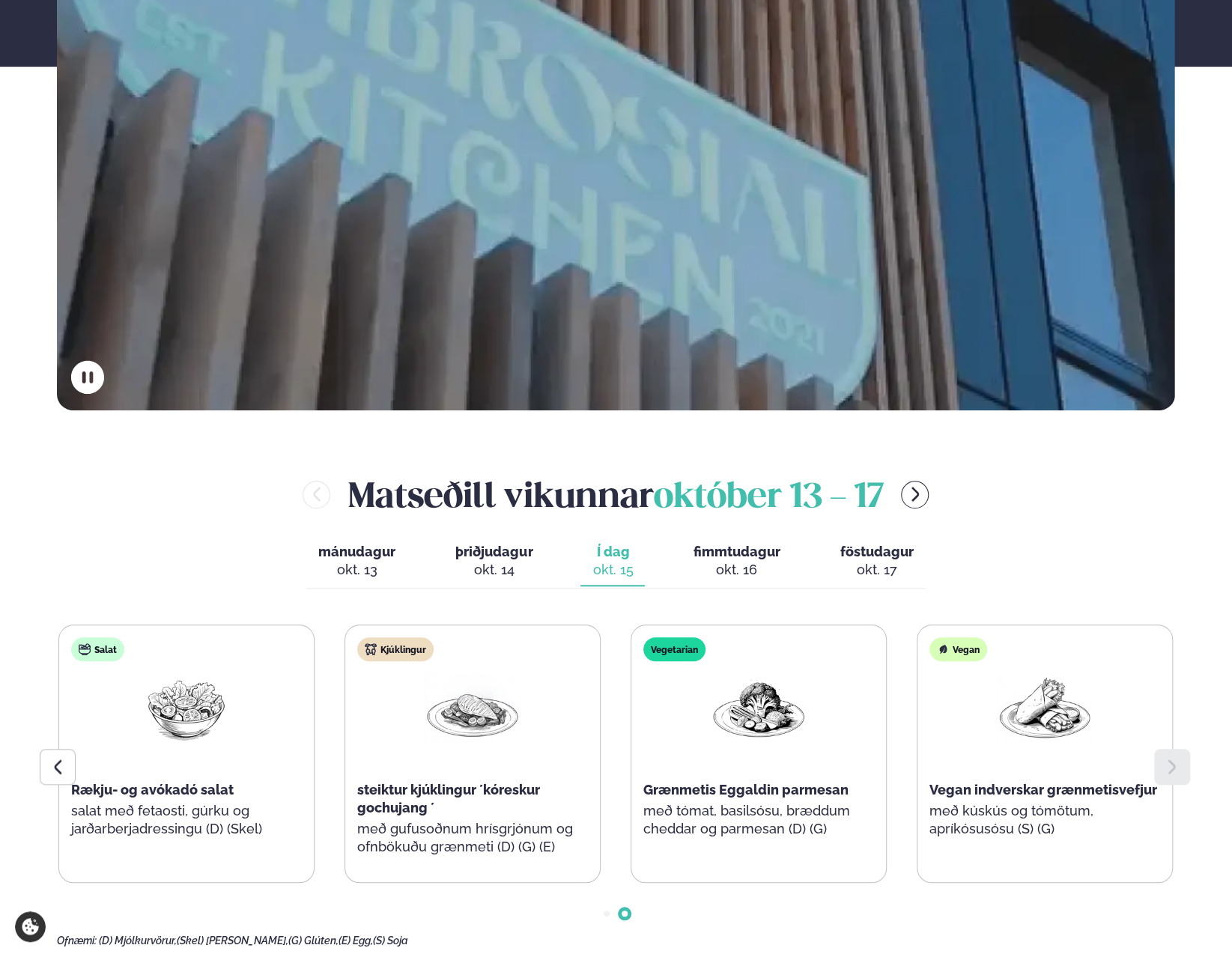  Describe the element at coordinates (494, 570) in the screenshot. I see `div: okt. 14` at that location.